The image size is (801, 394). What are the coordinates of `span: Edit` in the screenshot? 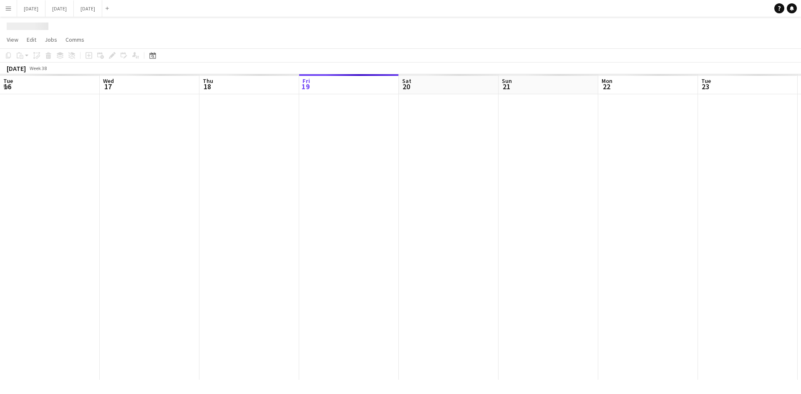 It's located at (31, 40).